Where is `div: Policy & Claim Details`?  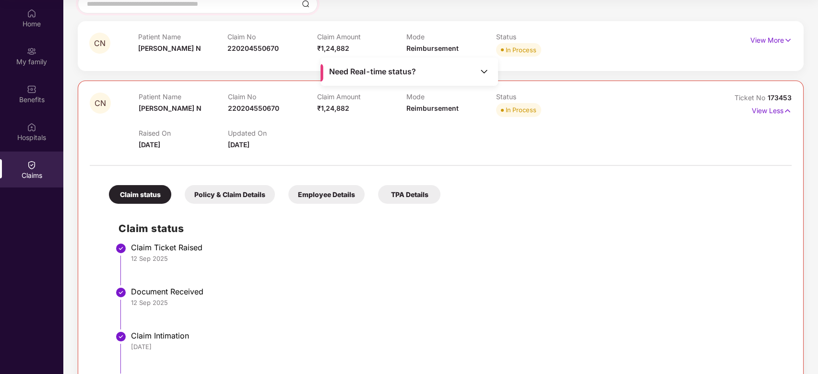
div: Policy & Claim Details is located at coordinates (230, 194).